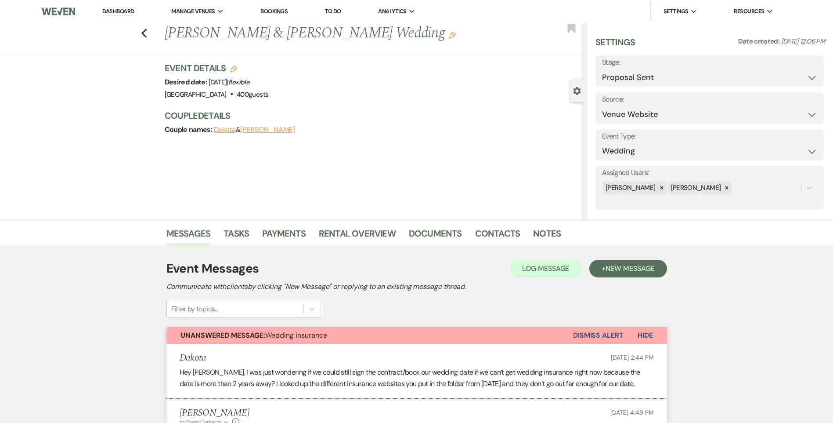 This screenshot has height=423, width=833. Describe the element at coordinates (239, 82) in the screenshot. I see `span: flexible` at that location.